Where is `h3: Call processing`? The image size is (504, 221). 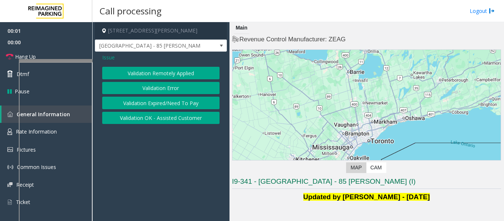
h3: Call processing is located at coordinates (131, 11).